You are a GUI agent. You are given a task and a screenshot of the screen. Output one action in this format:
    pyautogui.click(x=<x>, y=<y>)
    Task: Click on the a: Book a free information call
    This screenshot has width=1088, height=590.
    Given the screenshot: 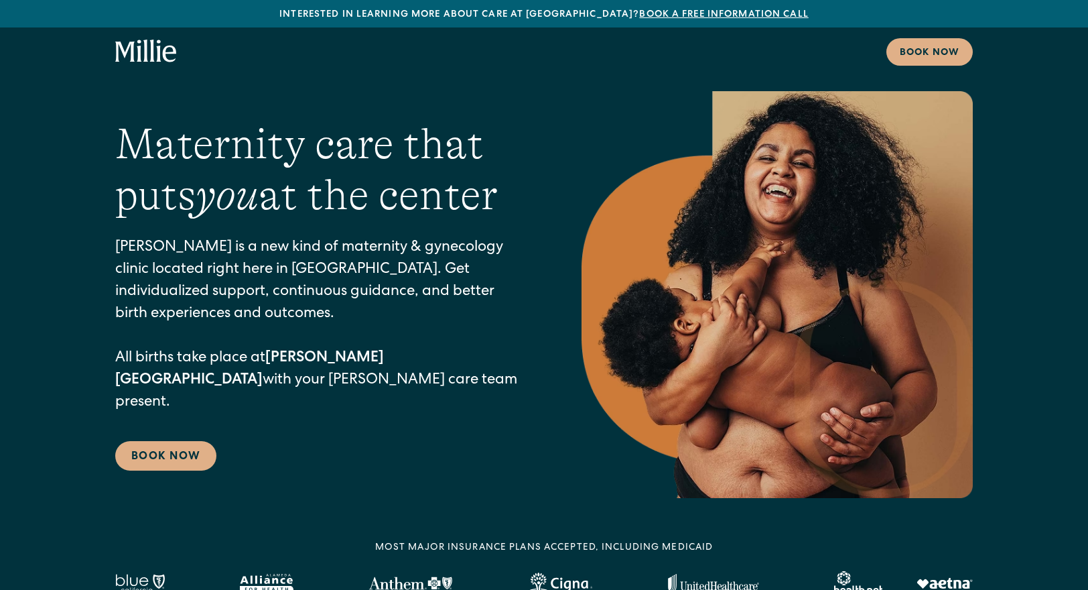 What is the action you would take?
    pyautogui.click(x=724, y=15)
    